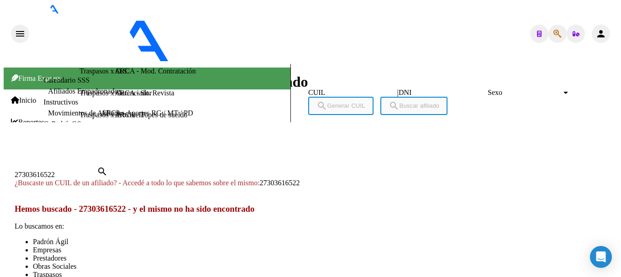 The image size is (621, 277). Describe the element at coordinates (261, 250) in the screenshot. I see `li: Empresas` at that location.